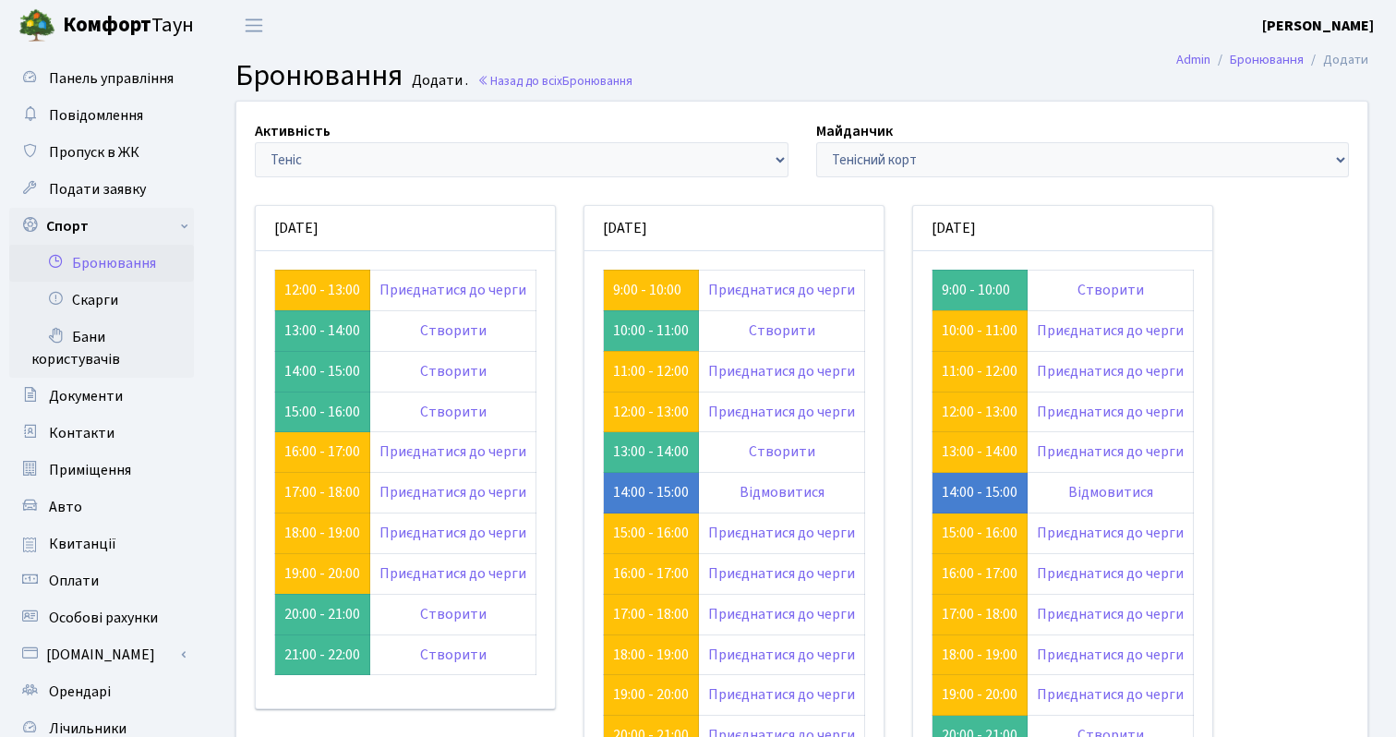  Describe the element at coordinates (322, 412) in the screenshot. I see `td: 15:00 - 16:00` at that location.